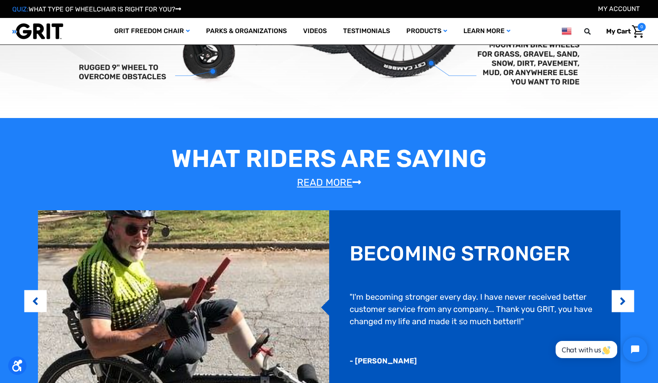 The height and width of the screenshot is (383, 658). I want to click on a: GRIT Freedom Chair, so click(152, 31).